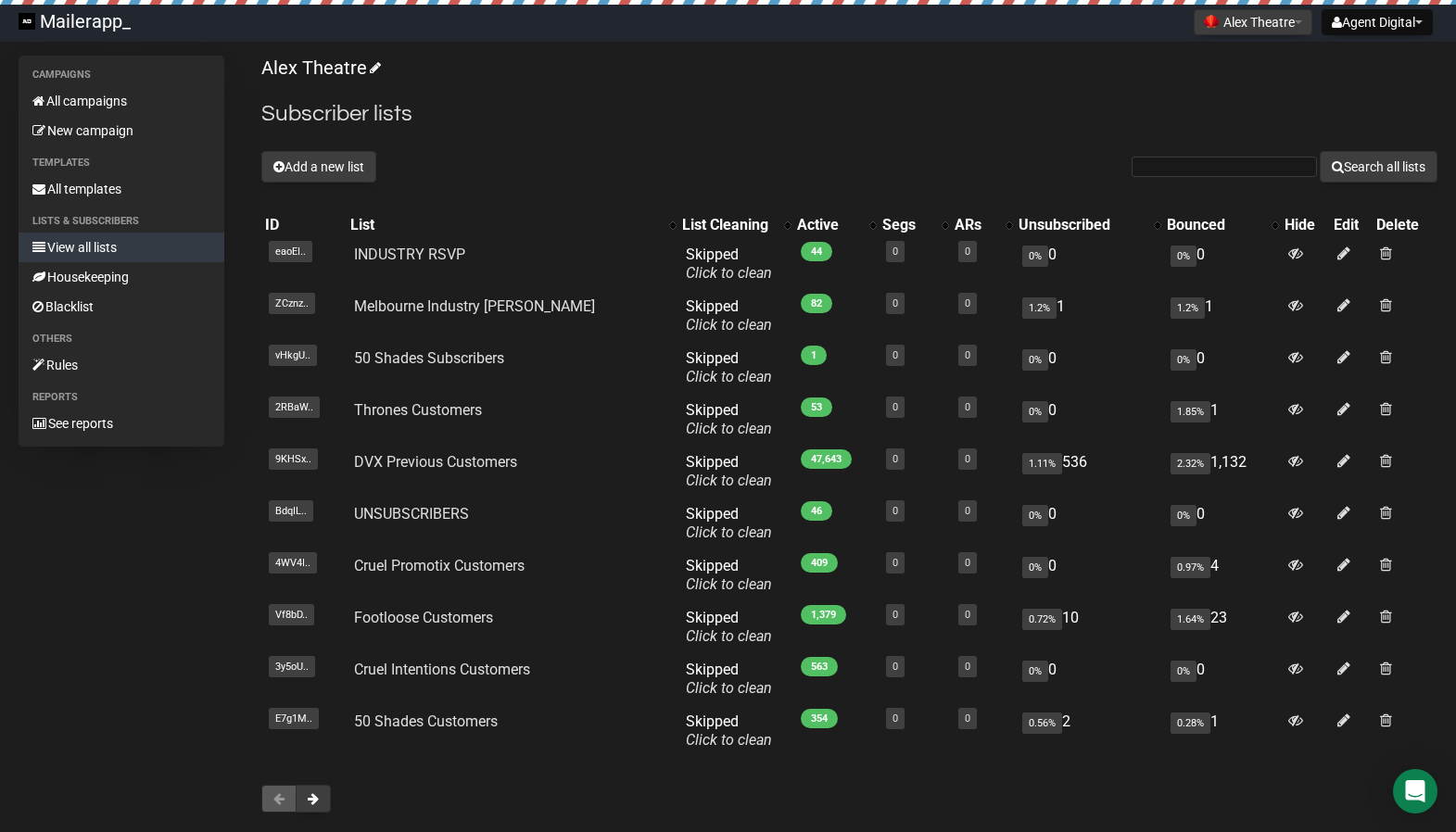  Describe the element at coordinates (122, 277) in the screenshot. I see `a: Housekeeping` at that location.